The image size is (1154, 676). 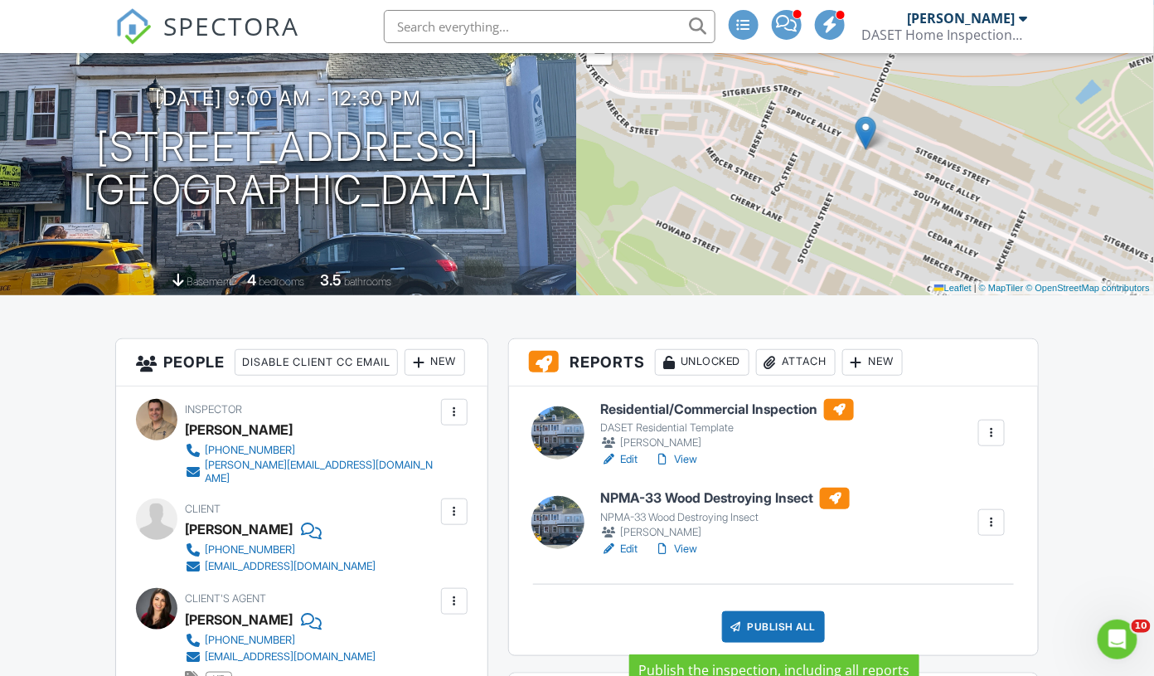 I want to click on div: DASET Residential Template, so click(x=727, y=428).